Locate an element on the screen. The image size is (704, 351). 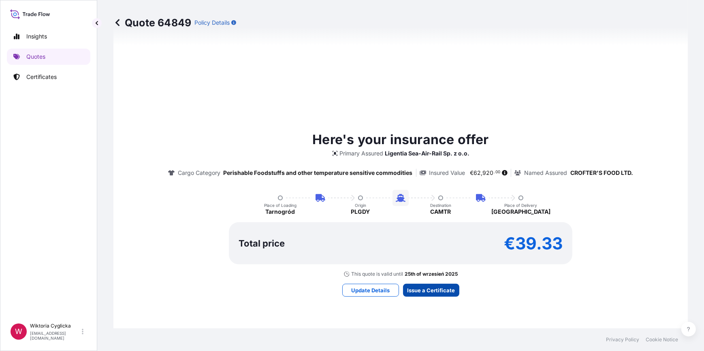
a: Quotes is located at coordinates (49, 57).